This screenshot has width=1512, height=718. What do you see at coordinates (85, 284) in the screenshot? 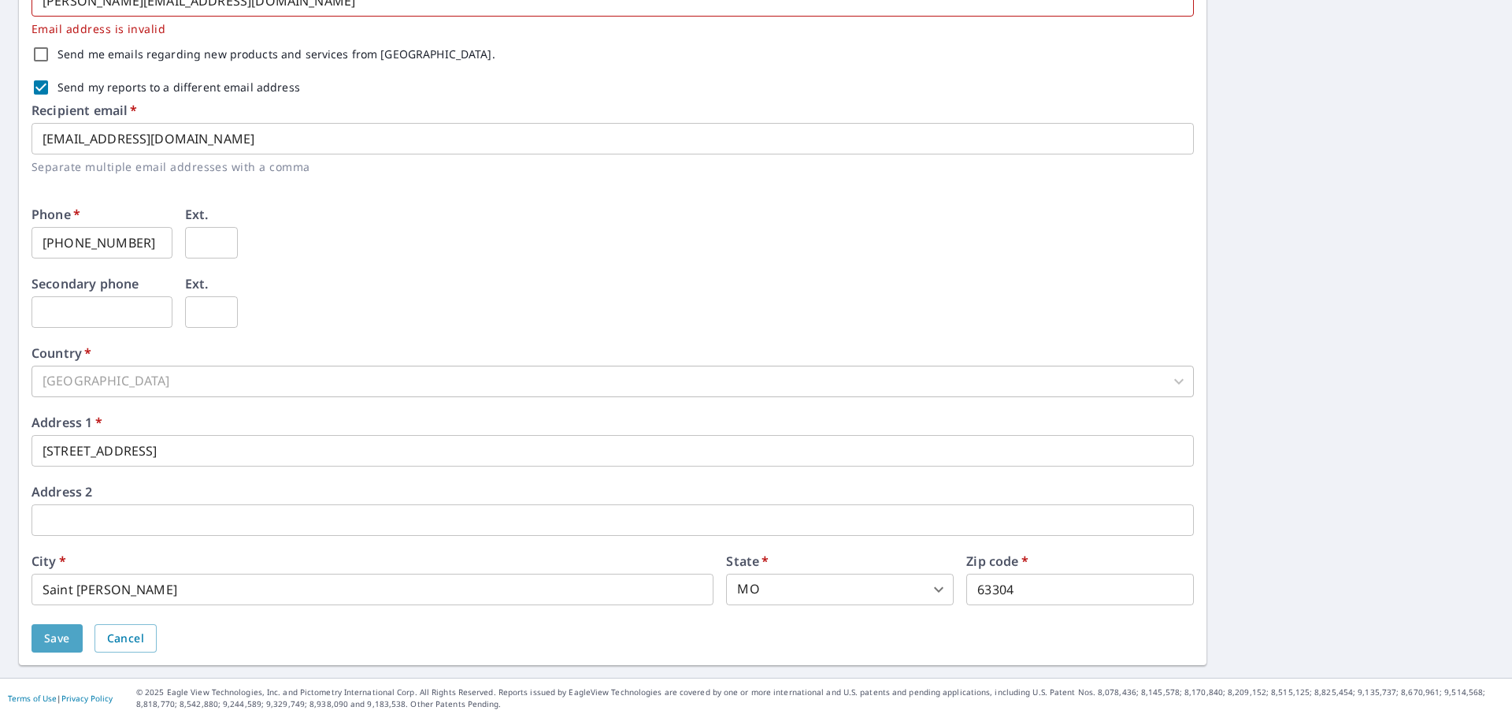
I see `label: Secondary phone` at bounding box center [85, 284].